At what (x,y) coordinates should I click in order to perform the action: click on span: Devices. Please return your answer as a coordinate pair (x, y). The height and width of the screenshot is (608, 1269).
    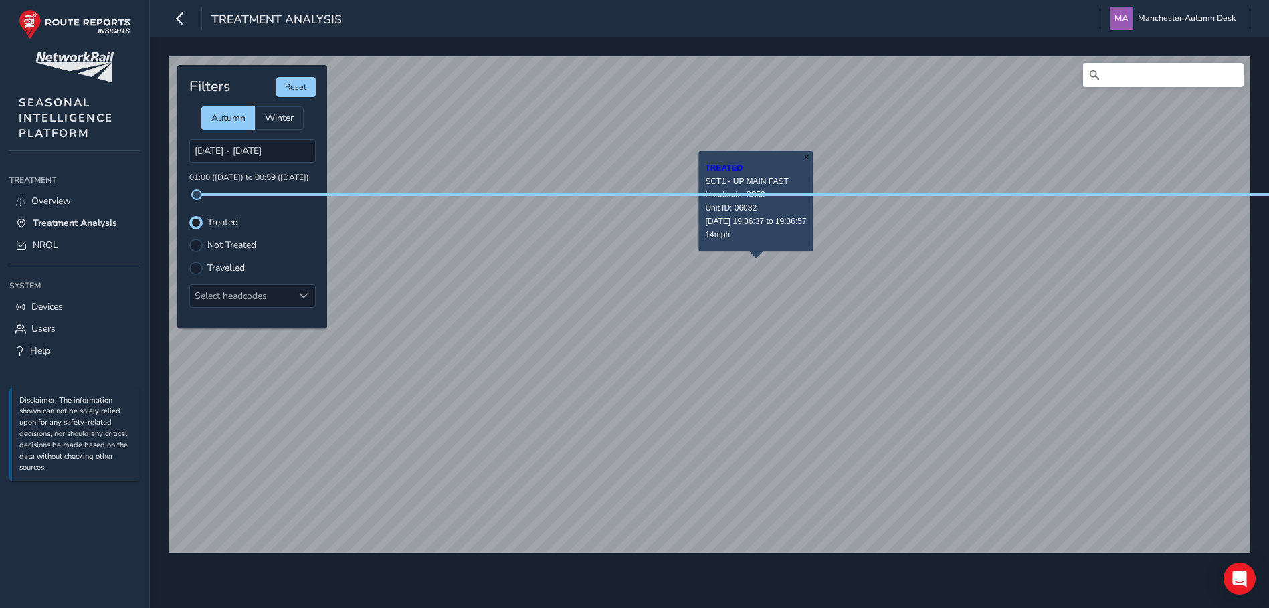
    Looking at the image, I should click on (47, 306).